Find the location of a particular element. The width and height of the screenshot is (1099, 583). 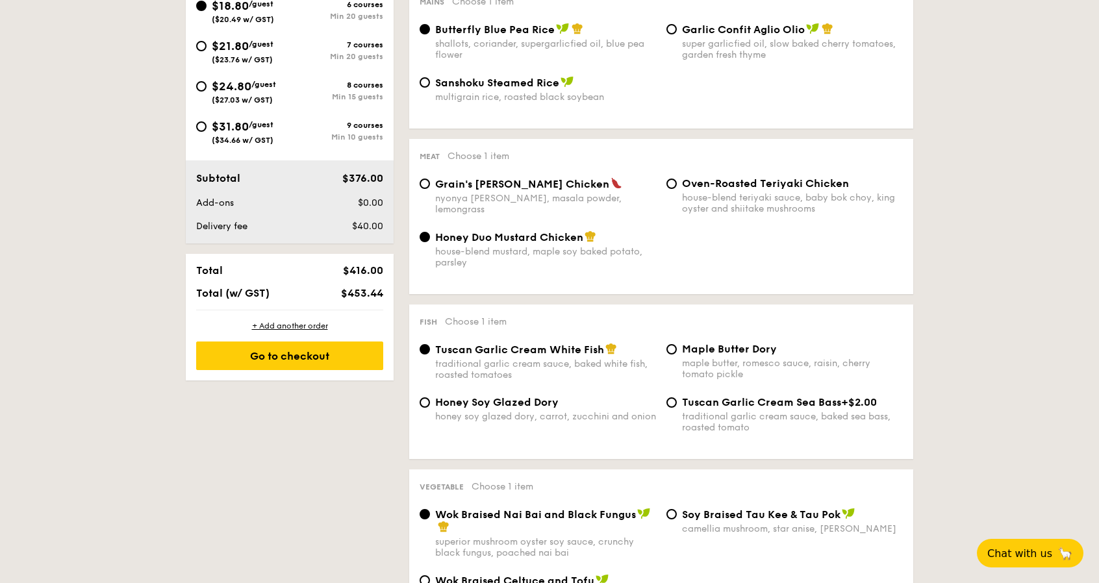

button: Chat with us🦙 is located at coordinates (1030, 553).